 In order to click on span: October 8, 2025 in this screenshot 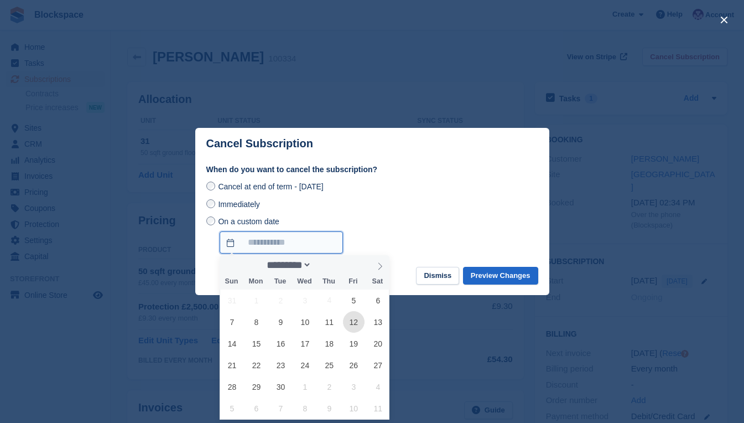, I will do `click(305, 408)`.